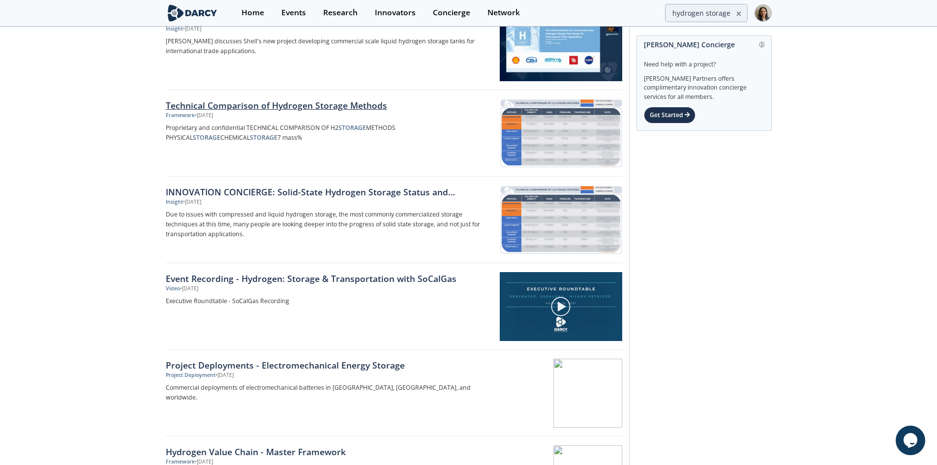 This screenshot has width=937, height=465. Describe the element at coordinates (340, 13) in the screenshot. I see `div: Research` at that location.